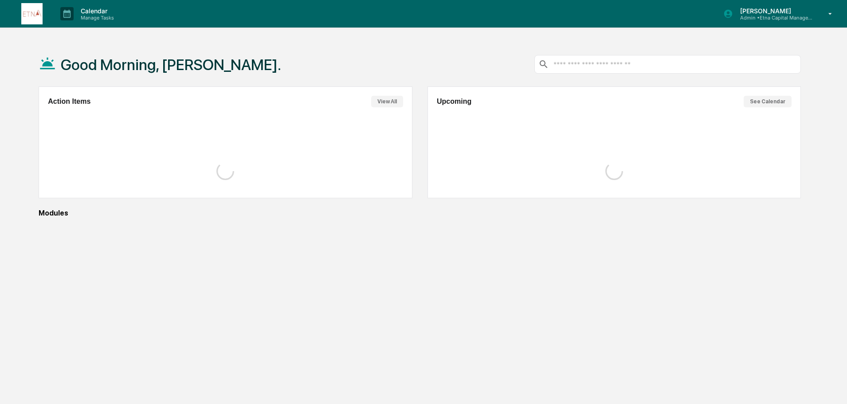 The image size is (847, 404). I want to click on button: See Calendar, so click(768, 102).